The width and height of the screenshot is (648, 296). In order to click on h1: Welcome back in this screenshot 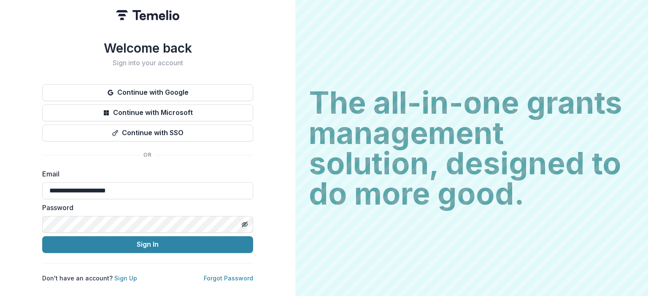, I will do `click(148, 48)`.